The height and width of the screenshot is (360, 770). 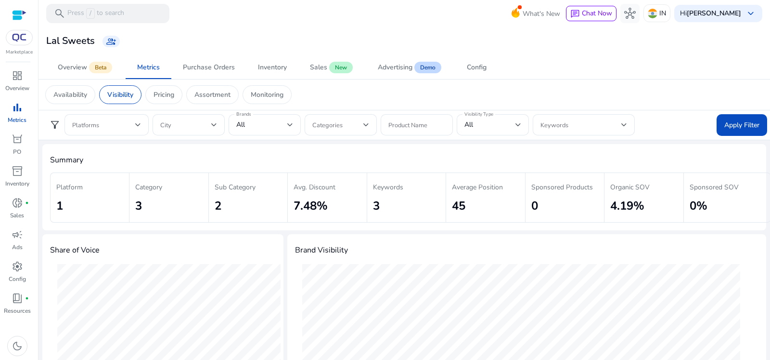 I want to click on p: Monitoring, so click(x=267, y=94).